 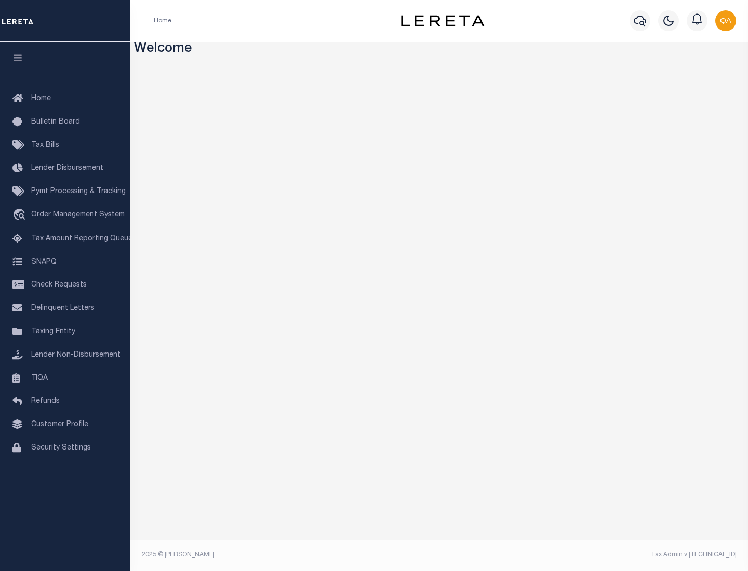 I want to click on li: Home, so click(x=163, y=21).